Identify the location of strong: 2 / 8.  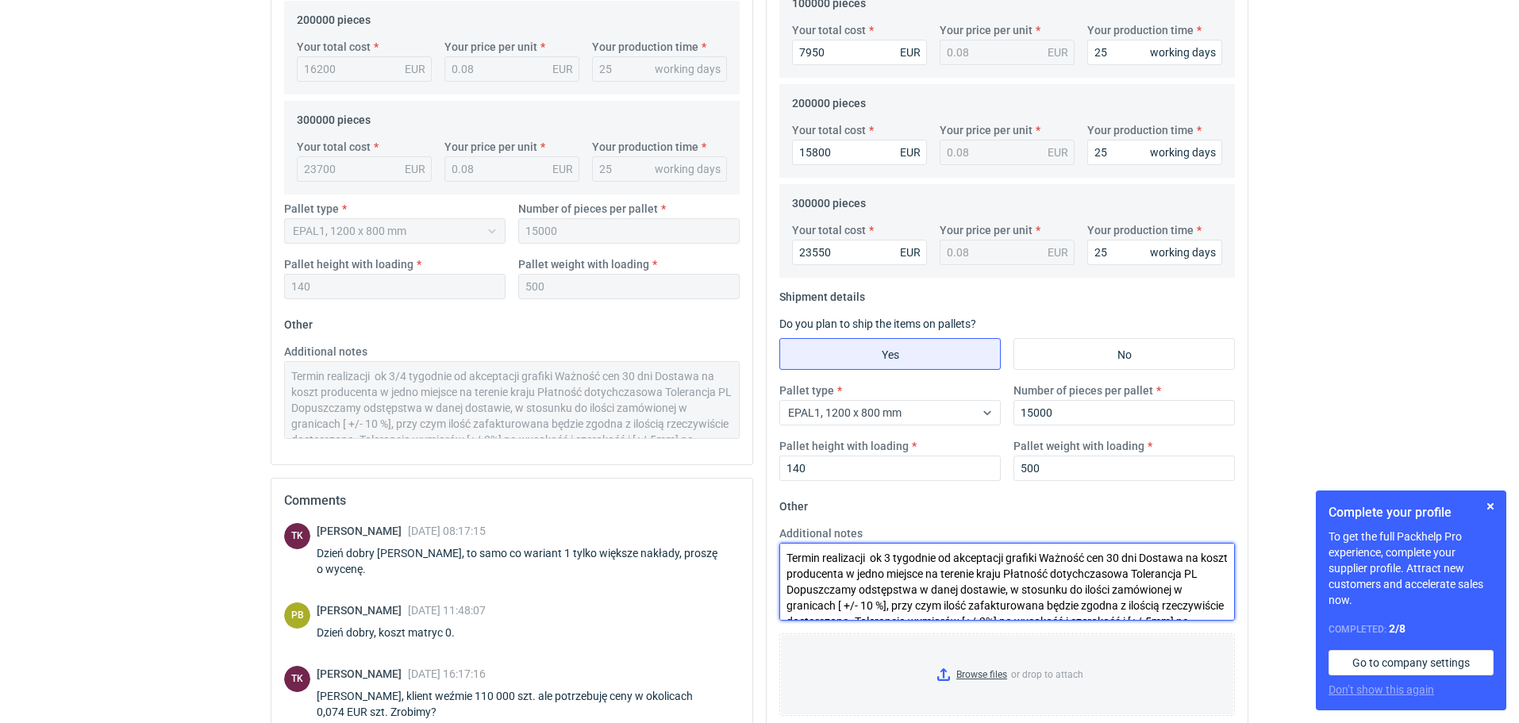
(1397, 628).